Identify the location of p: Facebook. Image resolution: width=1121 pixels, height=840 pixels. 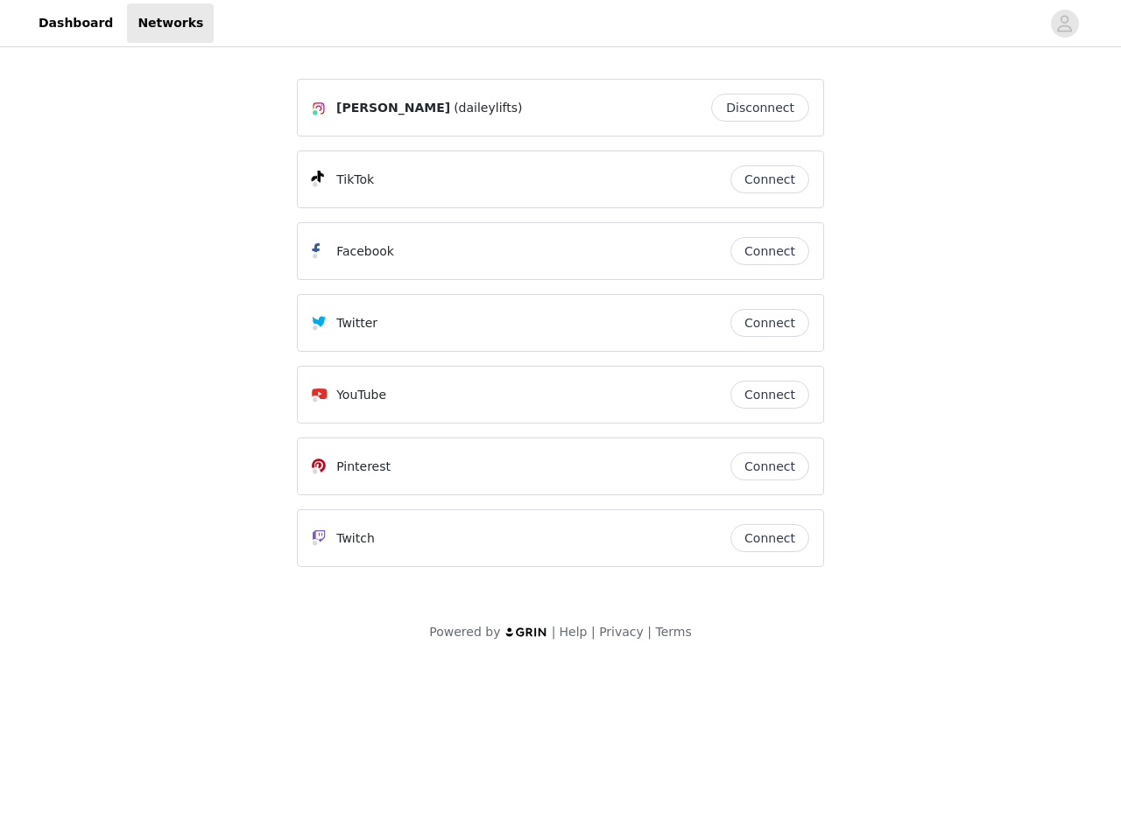
(365, 251).